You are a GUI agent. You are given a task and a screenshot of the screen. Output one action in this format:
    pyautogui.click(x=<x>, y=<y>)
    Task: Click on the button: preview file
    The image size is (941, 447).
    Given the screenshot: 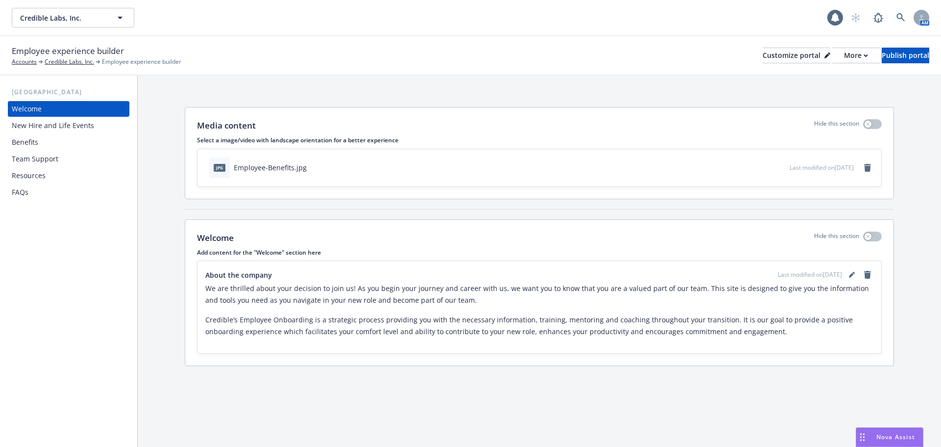 What is the action you would take?
    pyautogui.click(x=781, y=167)
    